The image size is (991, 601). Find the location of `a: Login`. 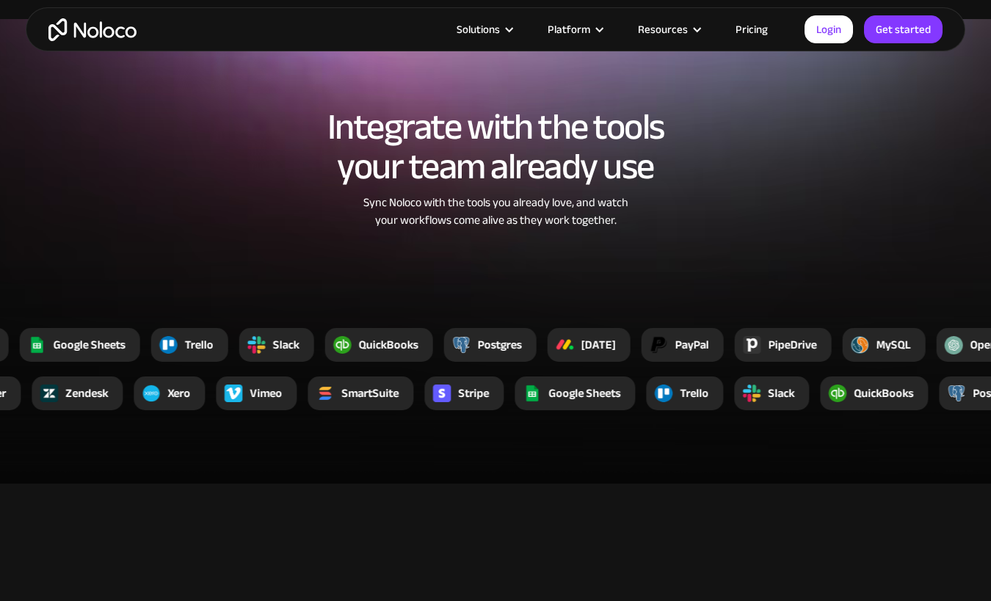

a: Login is located at coordinates (828, 29).